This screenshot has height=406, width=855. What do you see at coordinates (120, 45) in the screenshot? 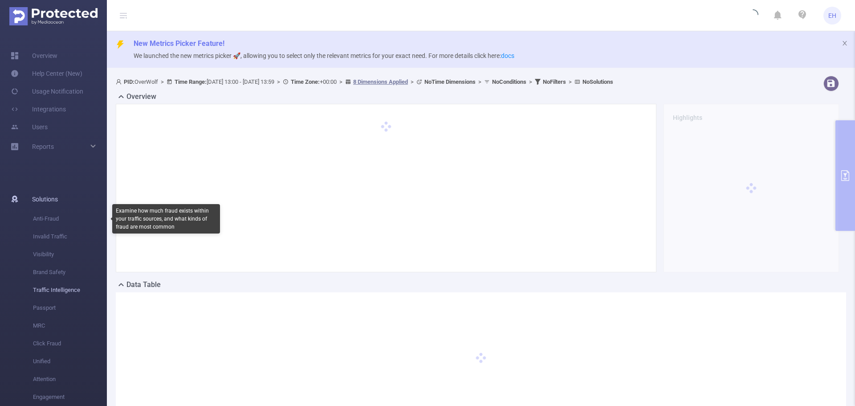
I see `i: icon: thunderbolt` at bounding box center [120, 45].